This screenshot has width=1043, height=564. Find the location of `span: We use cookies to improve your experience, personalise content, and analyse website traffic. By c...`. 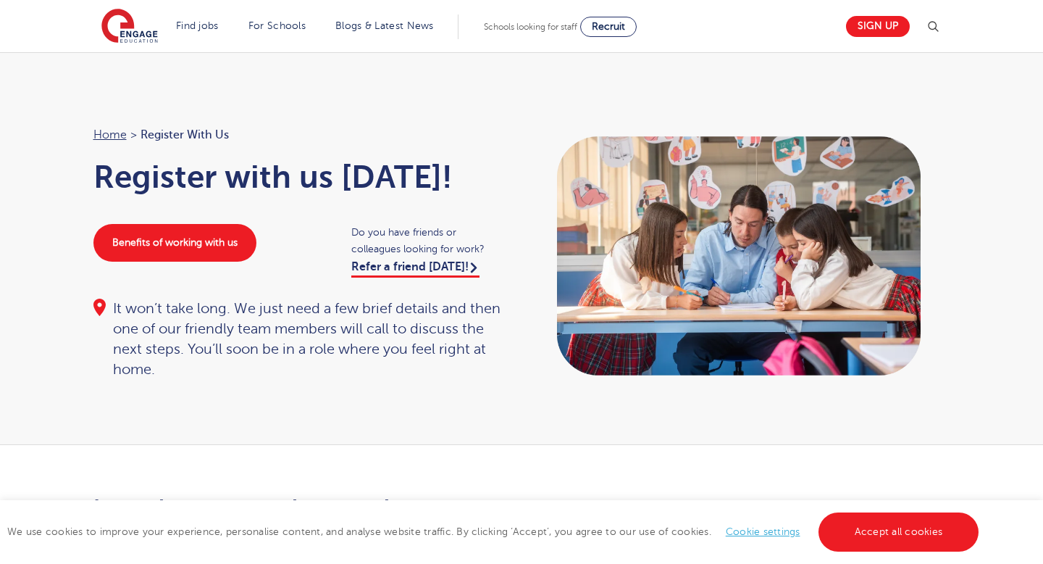

span: We use cookies to improve your experience, personalise content, and analyse website traffic. By c... is located at coordinates (495, 531).